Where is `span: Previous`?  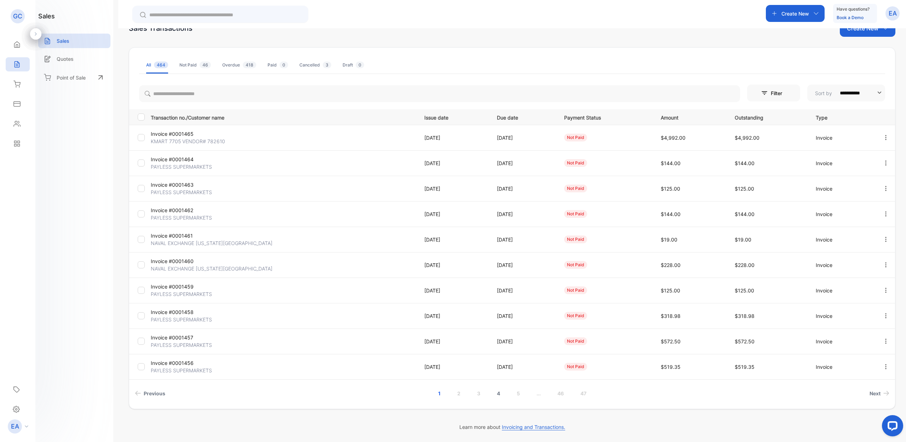
span: Previous is located at coordinates (154, 393).